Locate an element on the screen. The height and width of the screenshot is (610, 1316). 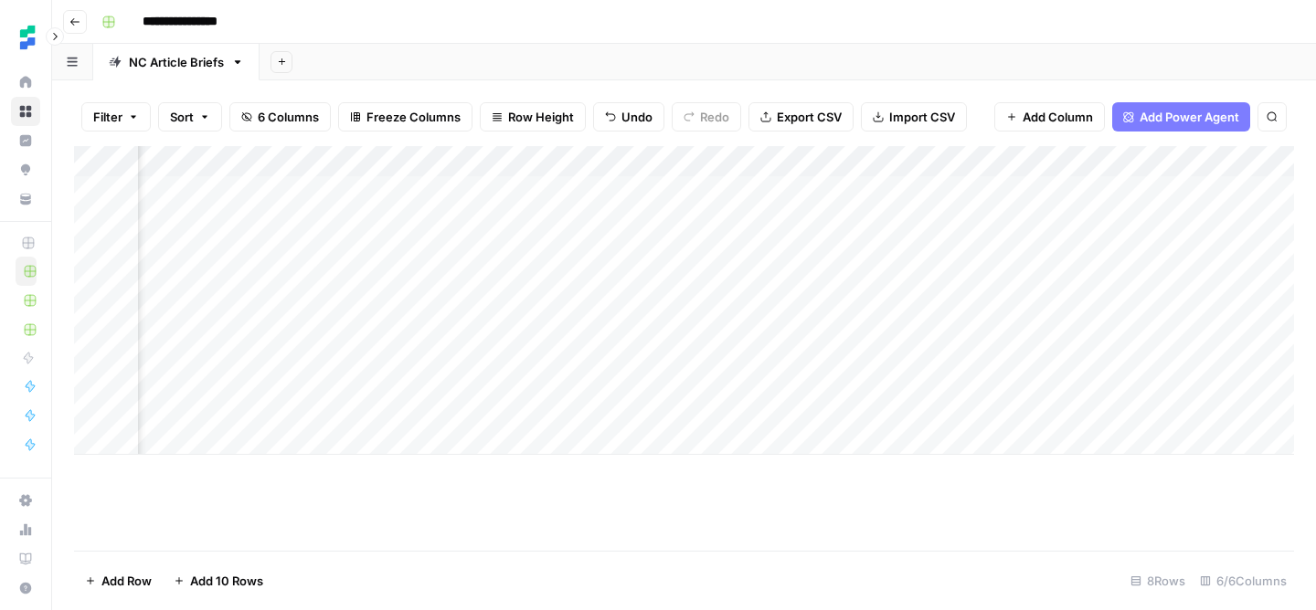
button: Add Power Agent is located at coordinates (1181, 117).